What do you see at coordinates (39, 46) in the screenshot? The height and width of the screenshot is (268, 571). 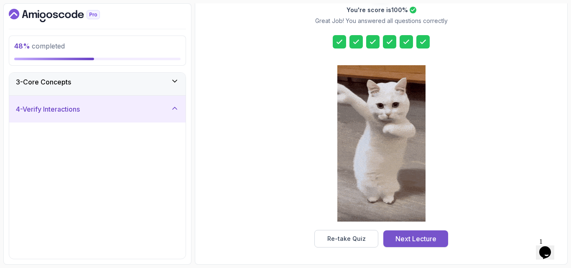 I see `span: completed` at bounding box center [39, 46].